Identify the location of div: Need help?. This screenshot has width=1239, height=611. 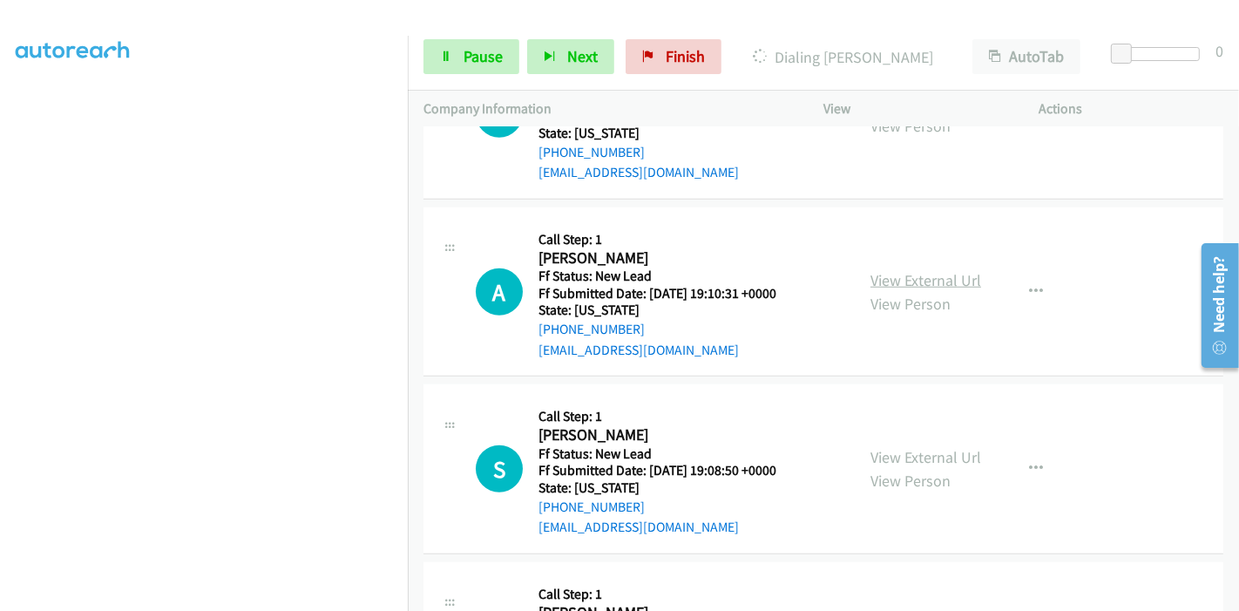
(30, 58).